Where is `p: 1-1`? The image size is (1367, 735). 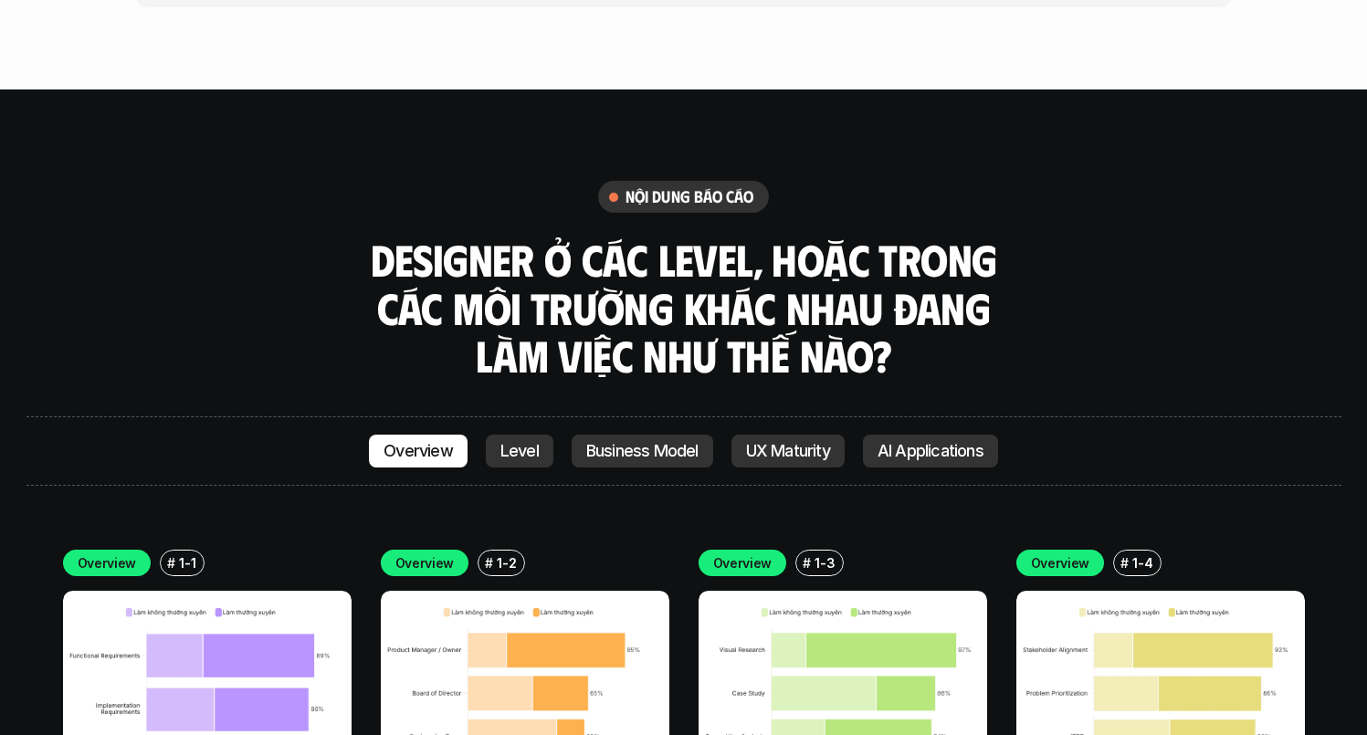 p: 1-1 is located at coordinates (187, 562).